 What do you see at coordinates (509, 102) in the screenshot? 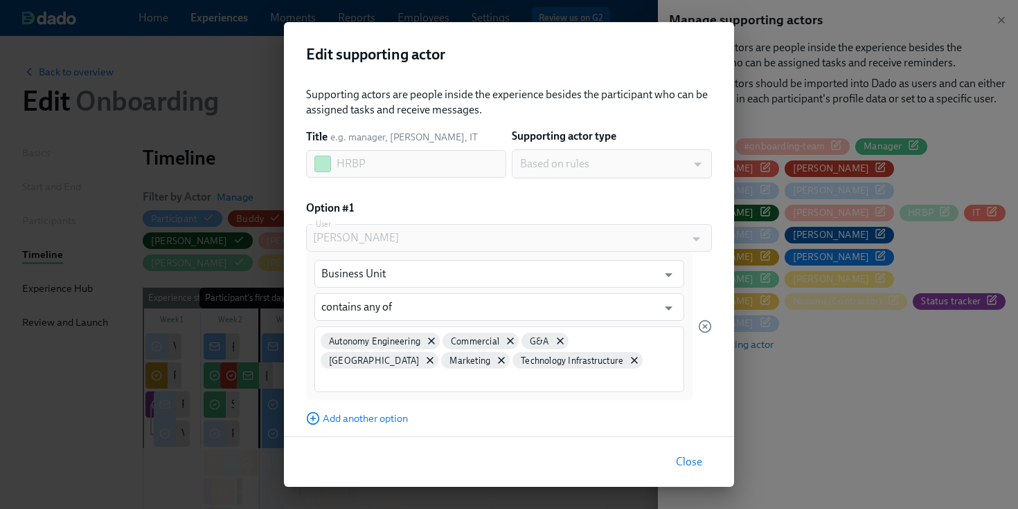
I see `div: Supporting actors are people inside the experience besides the participant who can be assigned ta...` at bounding box center [509, 102].